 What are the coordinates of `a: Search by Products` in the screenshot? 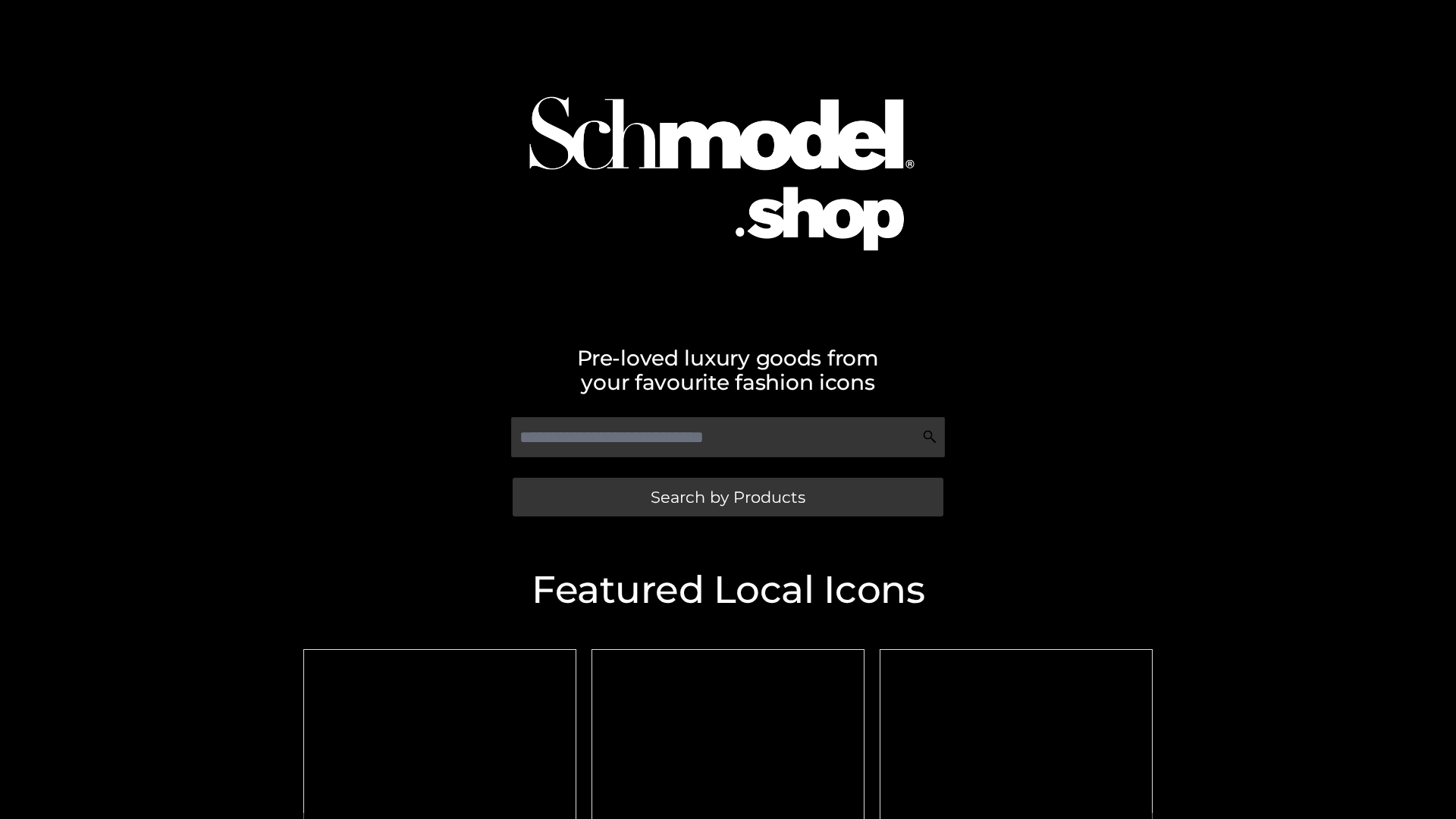 It's located at (728, 496).